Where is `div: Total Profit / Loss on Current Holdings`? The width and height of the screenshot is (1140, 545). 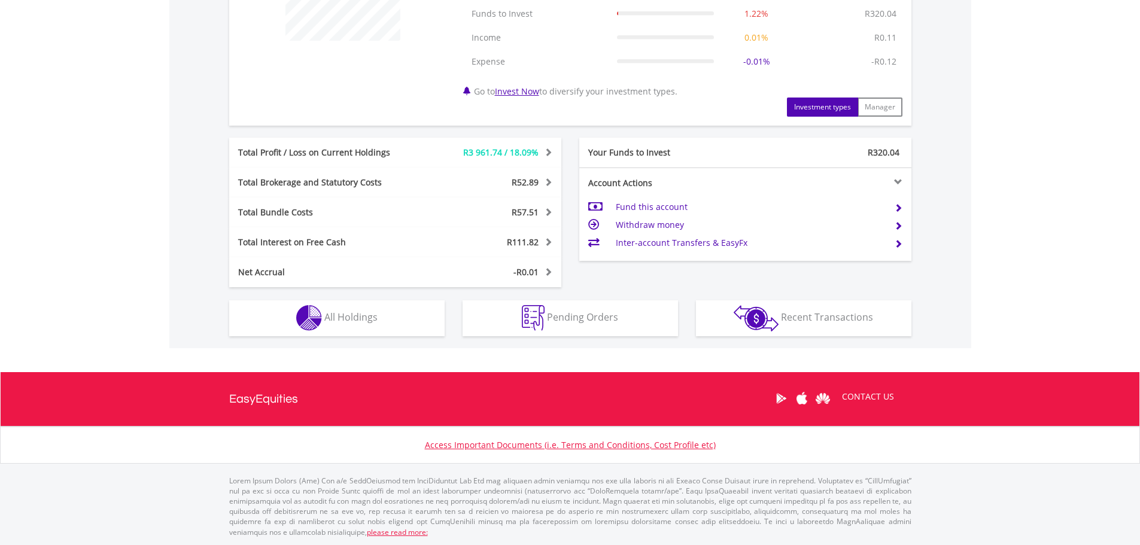 div: Total Profit / Loss on Current Holdings is located at coordinates (326, 153).